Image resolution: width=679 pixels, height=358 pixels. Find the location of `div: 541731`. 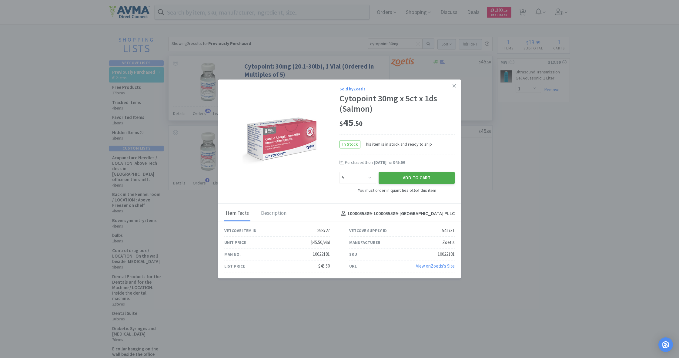

div: 541731 is located at coordinates (448, 231).